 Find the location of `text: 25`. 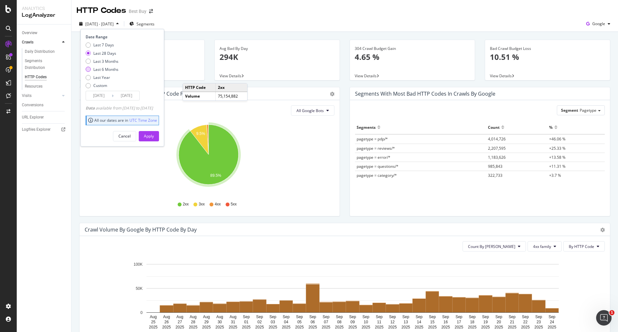

text: 25 is located at coordinates (153, 322).